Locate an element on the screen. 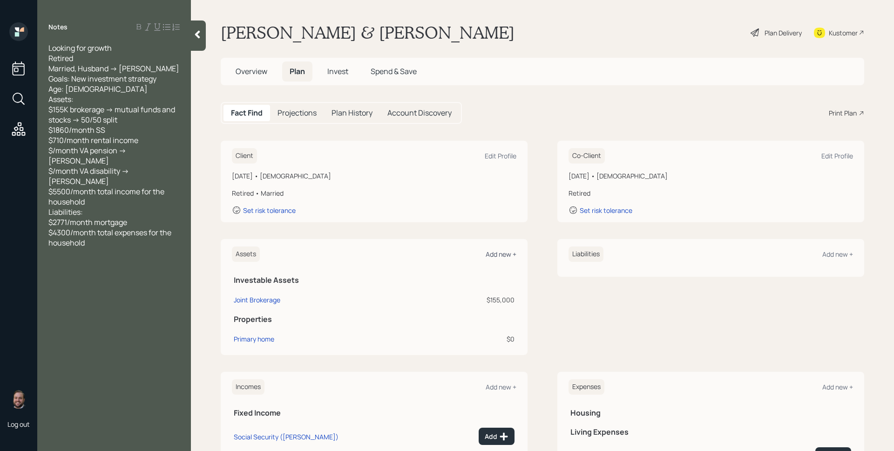  div: Primary home is located at coordinates (254, 338).